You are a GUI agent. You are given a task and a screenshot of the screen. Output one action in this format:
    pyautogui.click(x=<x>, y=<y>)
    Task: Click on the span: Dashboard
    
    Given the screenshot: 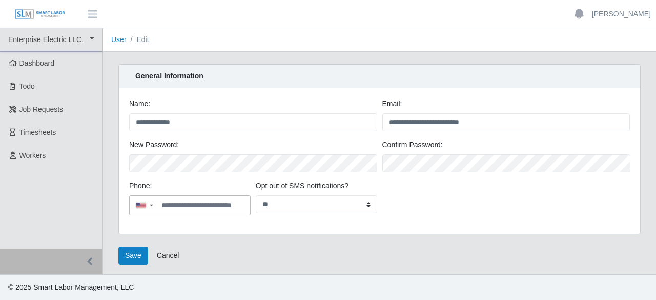 What is the action you would take?
    pyautogui.click(x=37, y=63)
    